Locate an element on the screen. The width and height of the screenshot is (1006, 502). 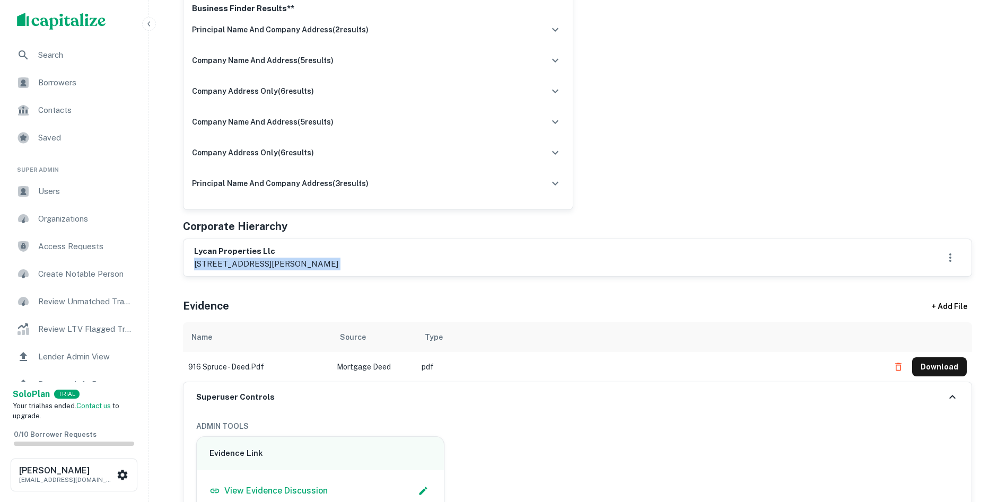
div: Contacts is located at coordinates (74, 110).